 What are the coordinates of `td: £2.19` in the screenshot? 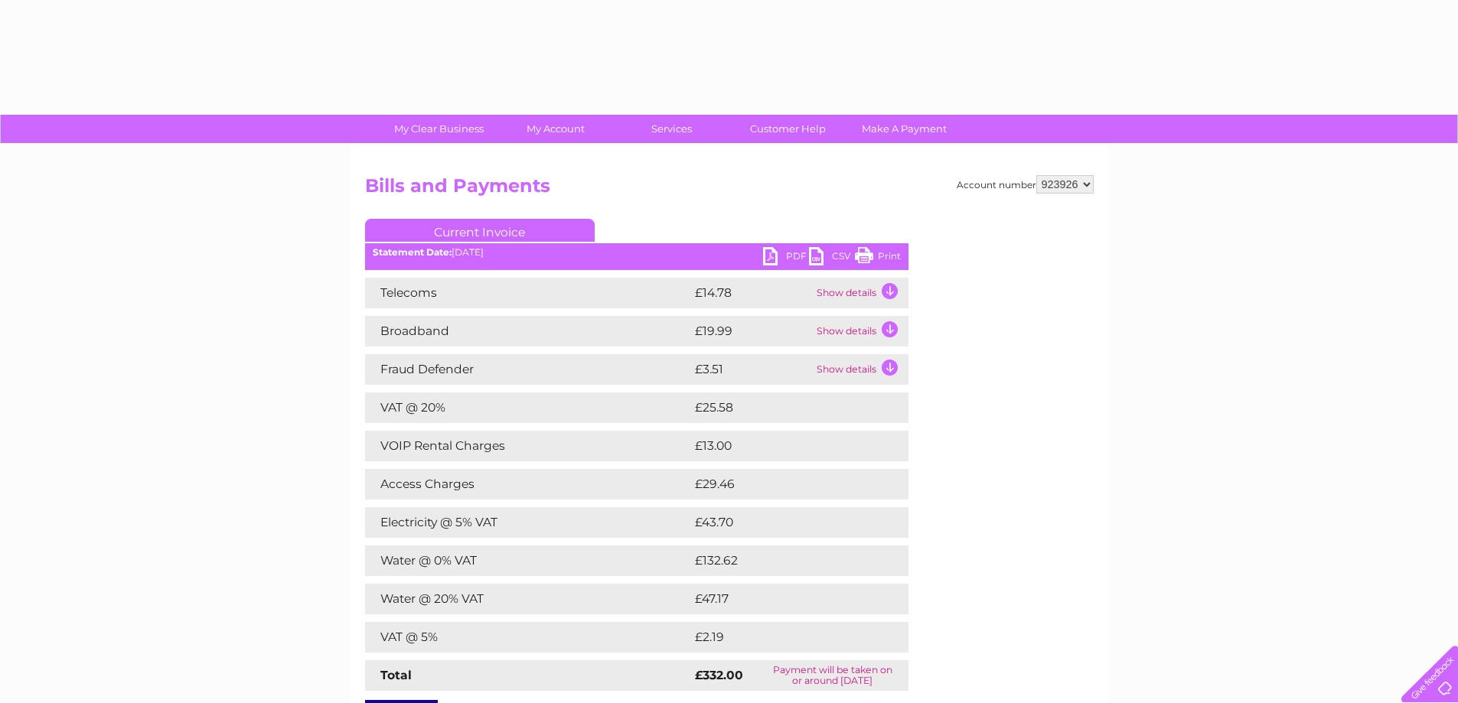 It's located at (781, 637).